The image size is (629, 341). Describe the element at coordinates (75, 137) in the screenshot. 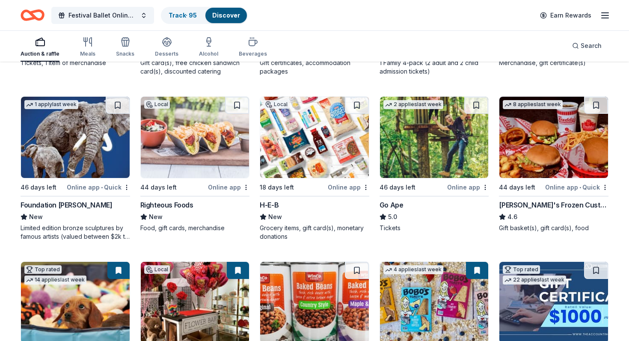

I see `img: Image for Foundation Michelangelo` at that location.